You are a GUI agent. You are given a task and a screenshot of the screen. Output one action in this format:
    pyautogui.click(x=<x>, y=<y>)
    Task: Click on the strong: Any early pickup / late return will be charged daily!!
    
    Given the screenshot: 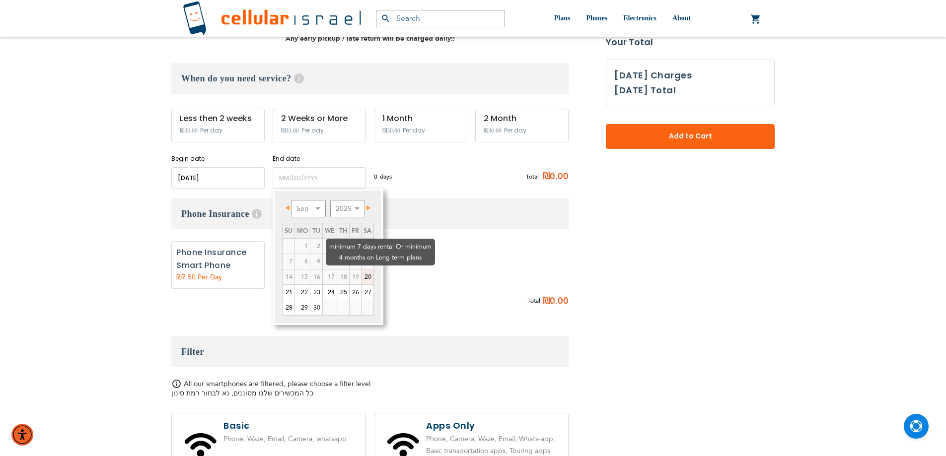 What is the action you would take?
    pyautogui.click(x=370, y=38)
    